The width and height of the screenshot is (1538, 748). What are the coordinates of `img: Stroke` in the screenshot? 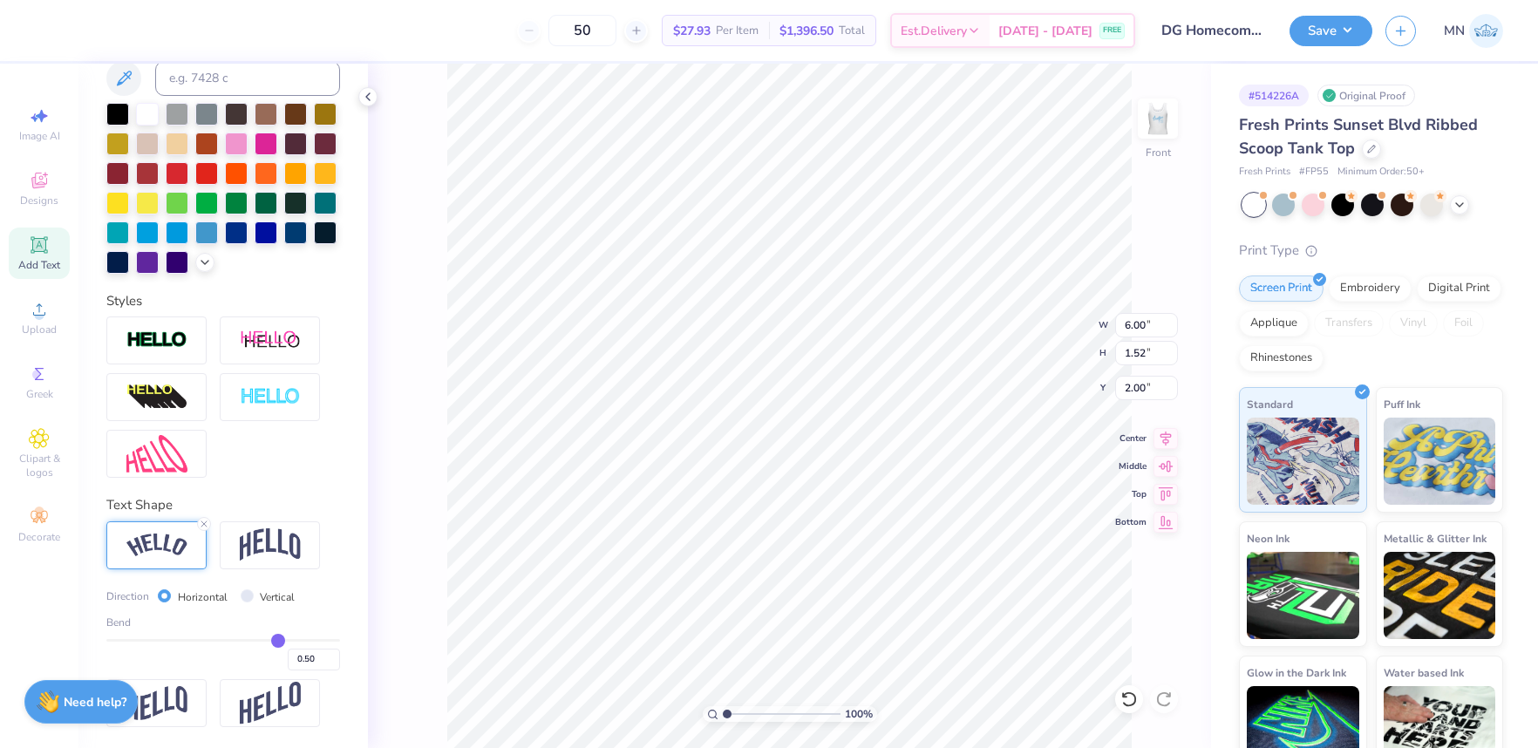 It's located at (157, 340).